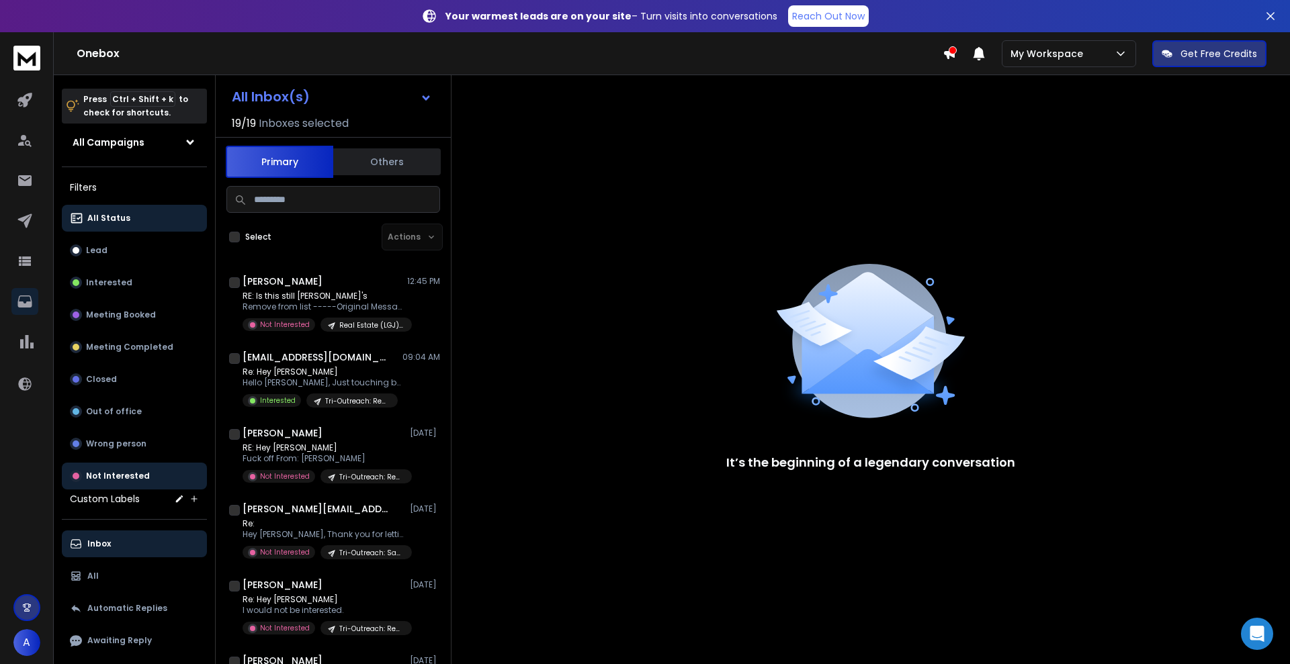  I want to click on p: Meeting Completed, so click(130, 347).